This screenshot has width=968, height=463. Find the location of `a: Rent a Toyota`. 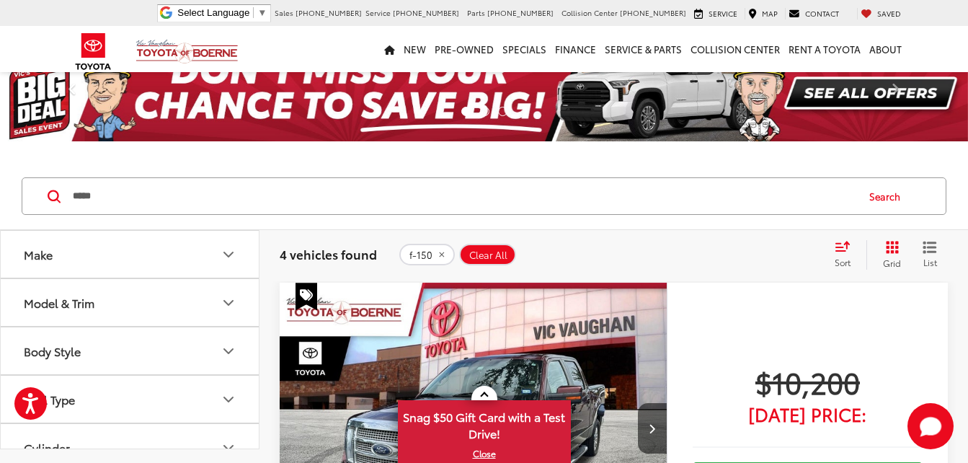

a: Rent a Toyota is located at coordinates (824, 49).